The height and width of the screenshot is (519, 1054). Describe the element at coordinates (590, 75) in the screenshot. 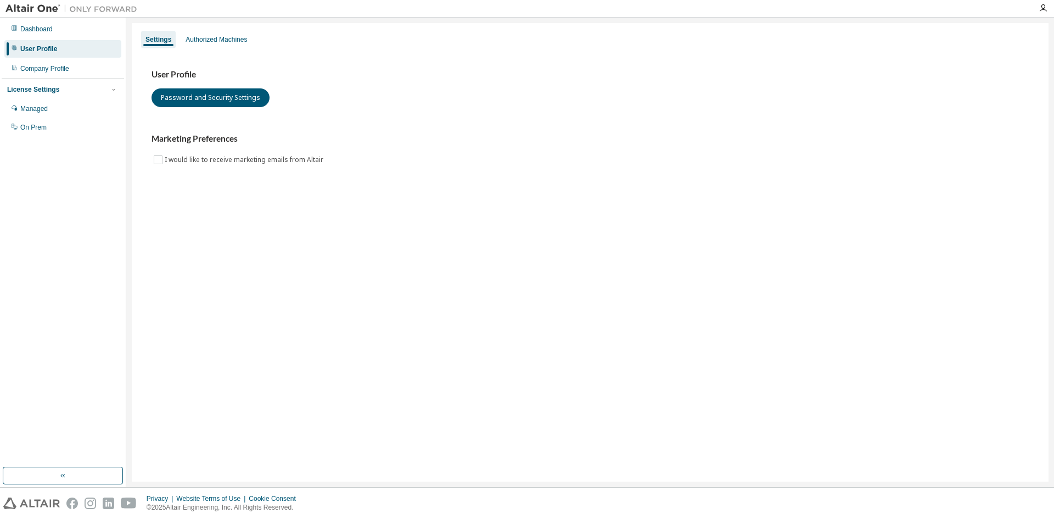

I see `h3: User Profile` at that location.